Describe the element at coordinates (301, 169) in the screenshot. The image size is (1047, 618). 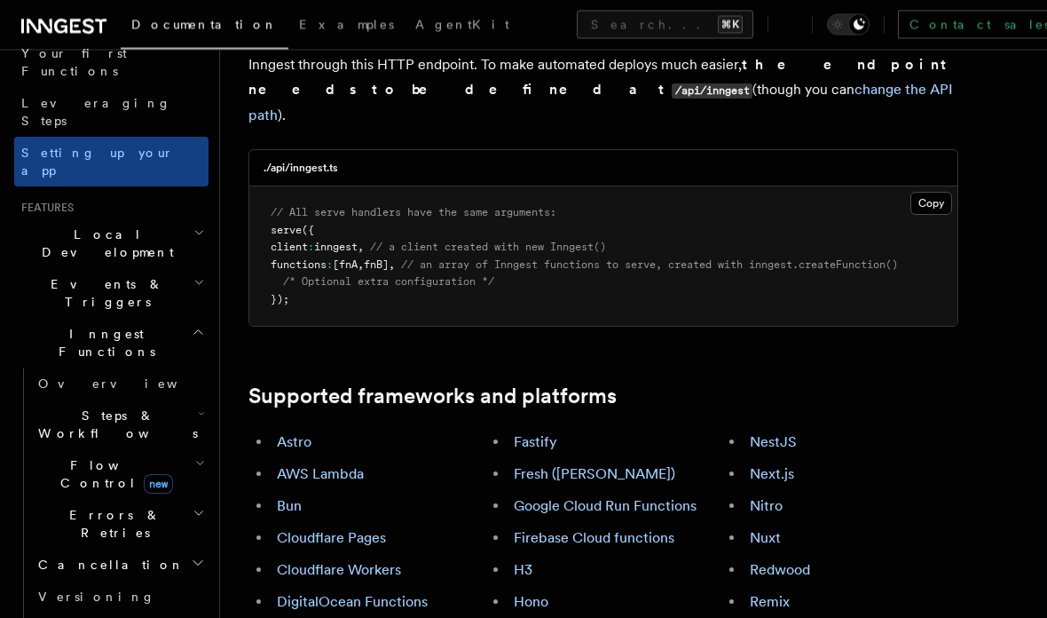
I see `h3: ./api/inngest.ts` at that location.